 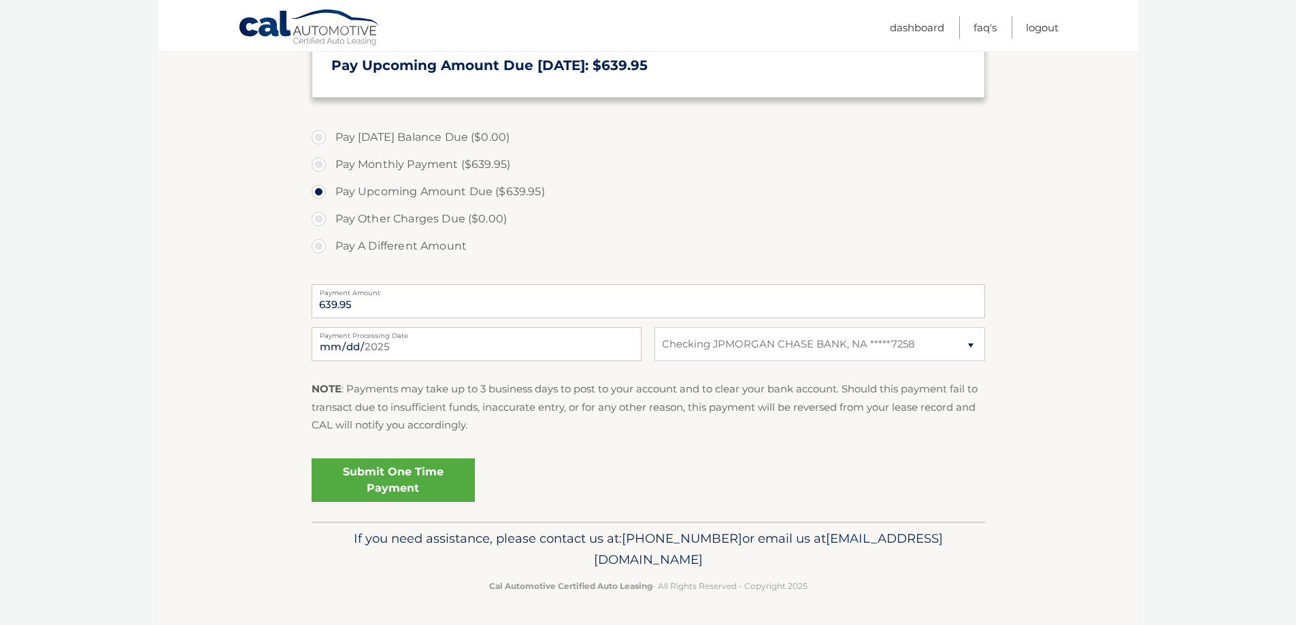 What do you see at coordinates (648, 550) in the screenshot?
I see `p: If you need assistance, please contact us at: or email us at` at bounding box center [648, 550].